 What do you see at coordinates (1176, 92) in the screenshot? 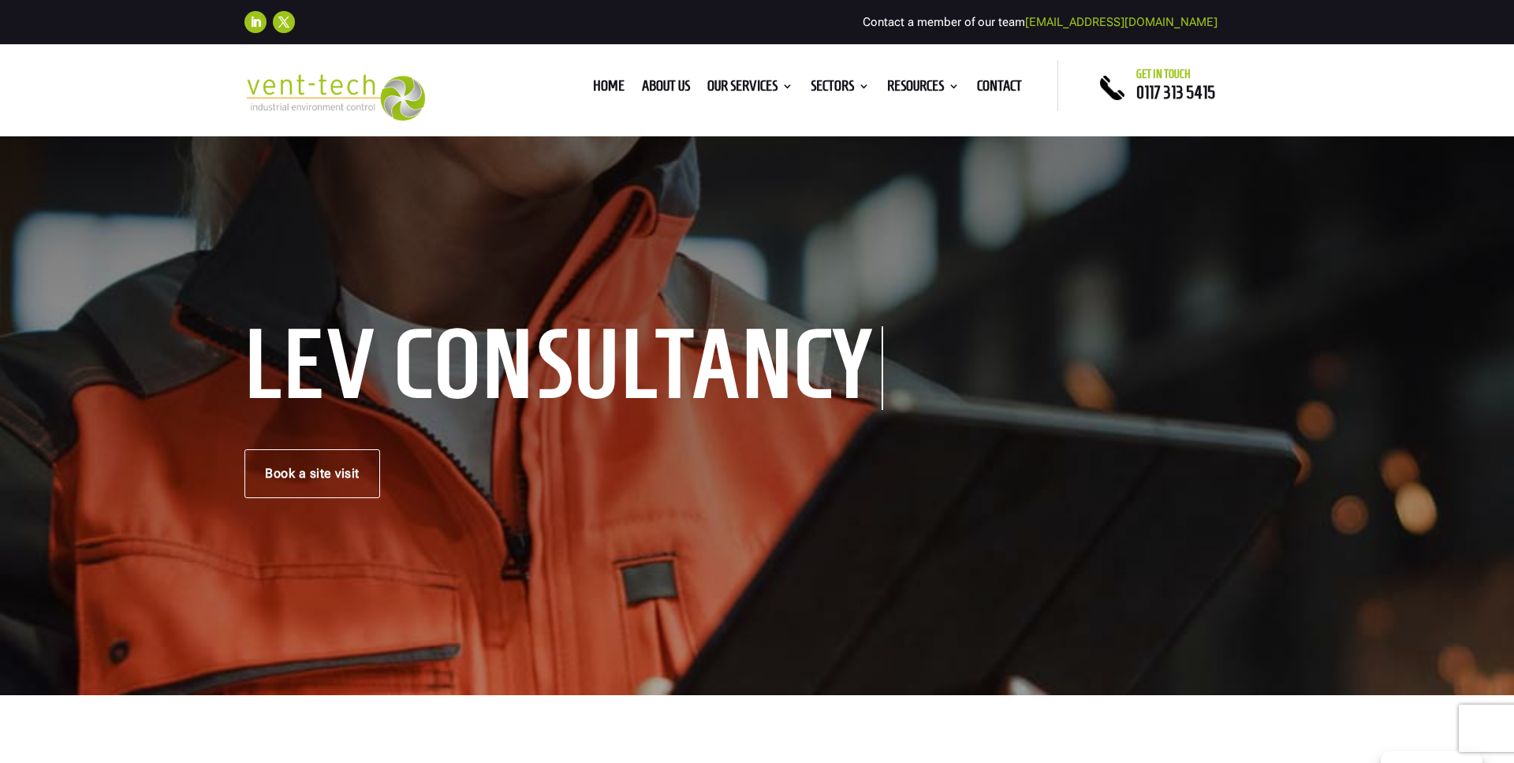
I see `span: 0117 313 5415` at bounding box center [1176, 92].